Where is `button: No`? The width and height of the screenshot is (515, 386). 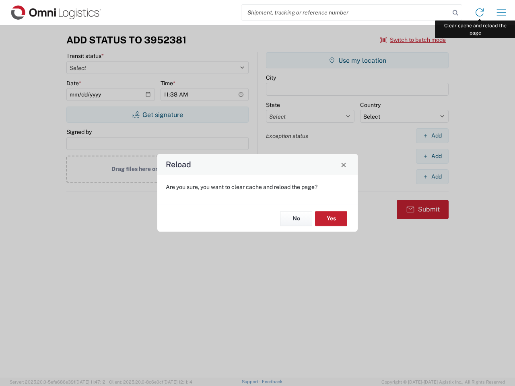
button: No is located at coordinates (296, 218).